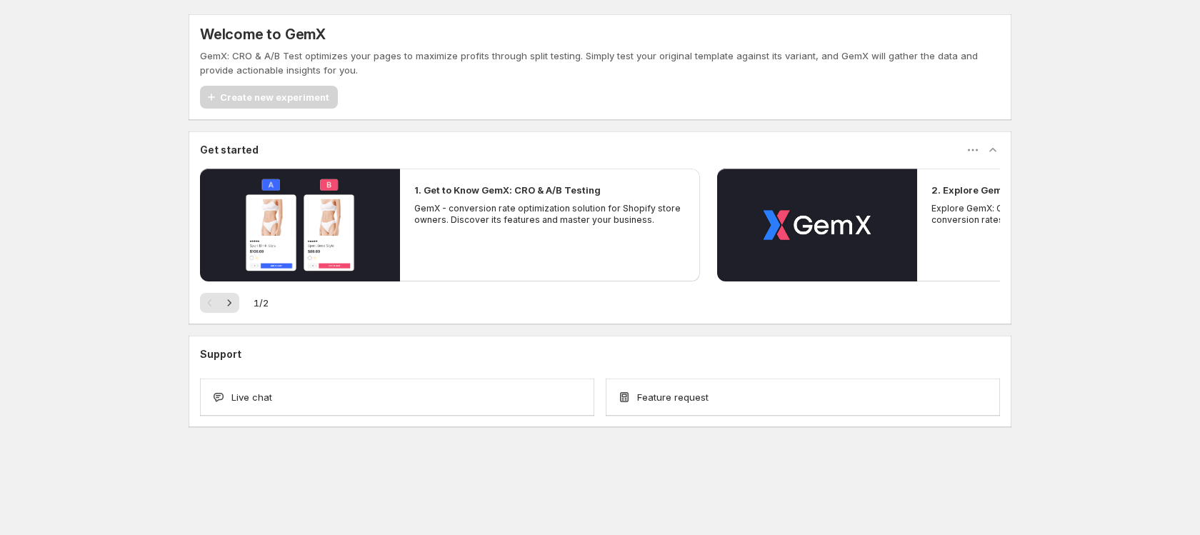 Image resolution: width=1200 pixels, height=535 pixels. What do you see at coordinates (251, 397) in the screenshot?
I see `span: Live chat` at bounding box center [251, 397].